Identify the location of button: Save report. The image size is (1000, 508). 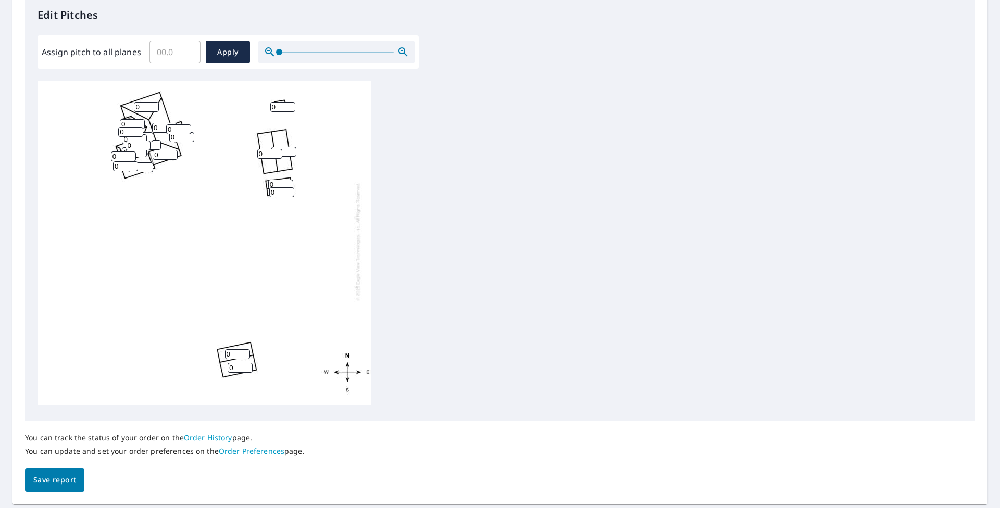
(55, 480).